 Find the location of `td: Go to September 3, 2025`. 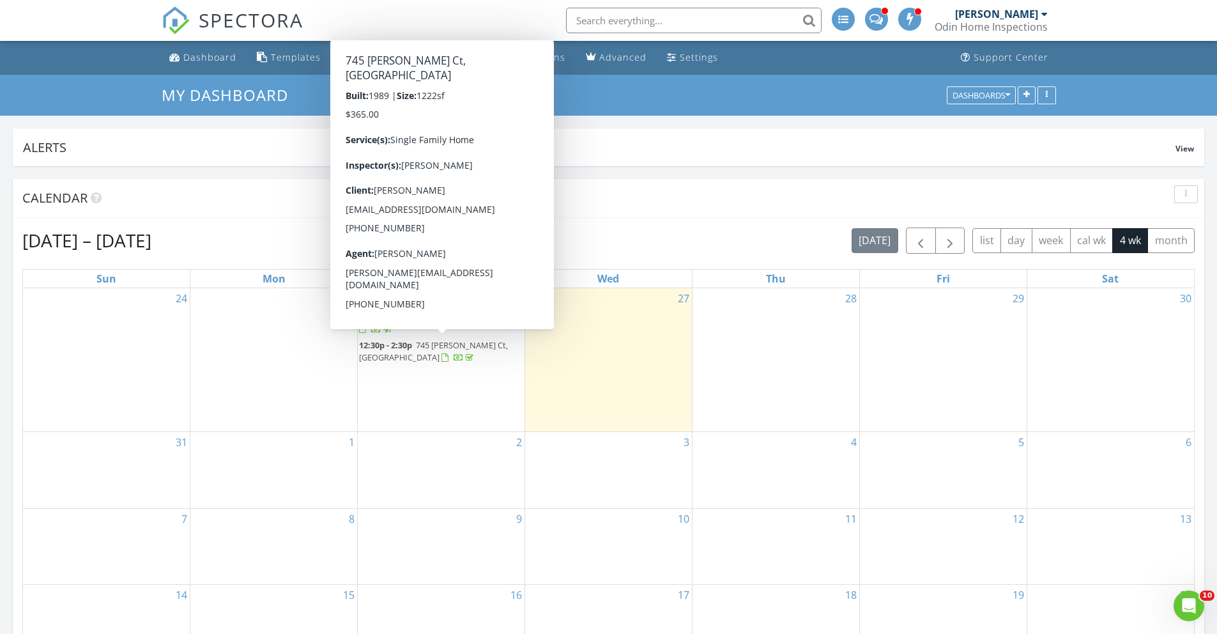

td: Go to September 3, 2025 is located at coordinates (609, 470).